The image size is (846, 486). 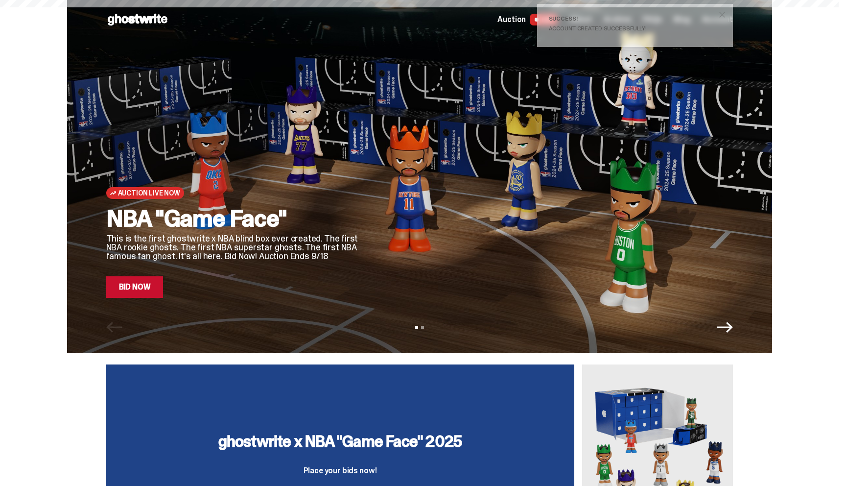 What do you see at coordinates (512, 20) in the screenshot?
I see `span: Auction` at bounding box center [512, 20].